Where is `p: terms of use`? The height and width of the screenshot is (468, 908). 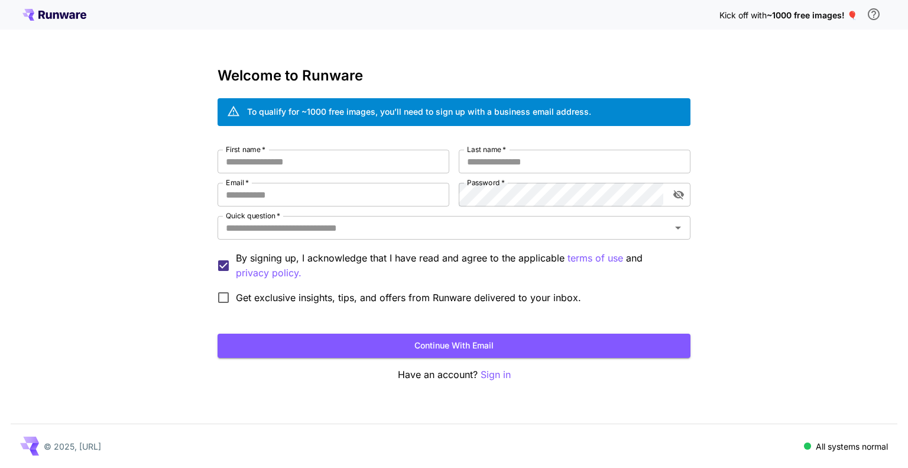
p: terms of use is located at coordinates (595, 258).